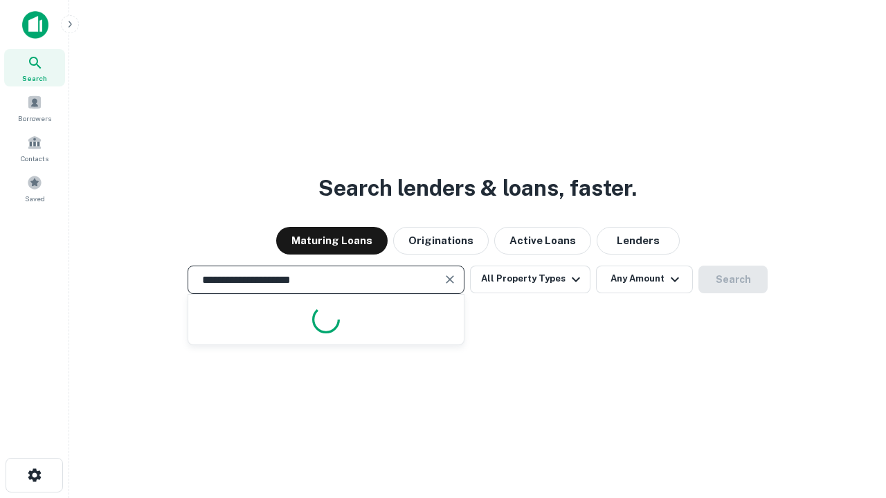 The image size is (886, 498). Describe the element at coordinates (35, 78) in the screenshot. I see `span: Search` at that location.